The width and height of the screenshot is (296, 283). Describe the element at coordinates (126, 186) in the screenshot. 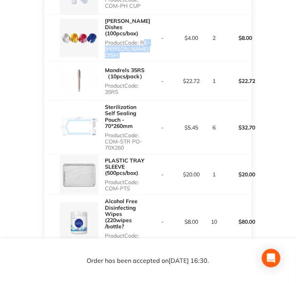

I see `p: Product Code: COM-PTS` at that location.